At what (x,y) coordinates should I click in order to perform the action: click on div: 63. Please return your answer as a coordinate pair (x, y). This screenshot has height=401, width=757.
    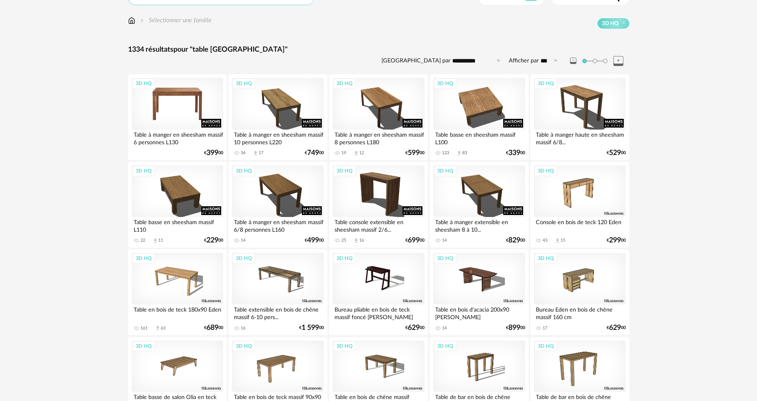
    Looking at the image, I should click on (163, 329).